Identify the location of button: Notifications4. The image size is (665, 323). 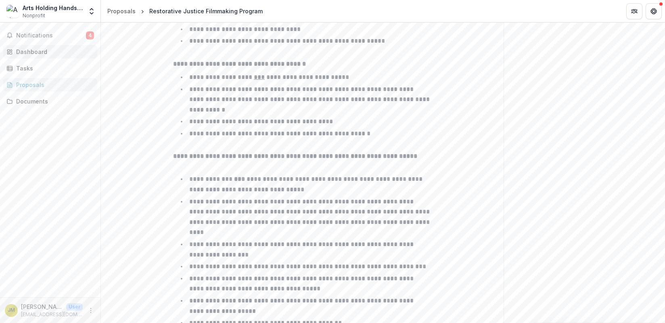
(50, 35).